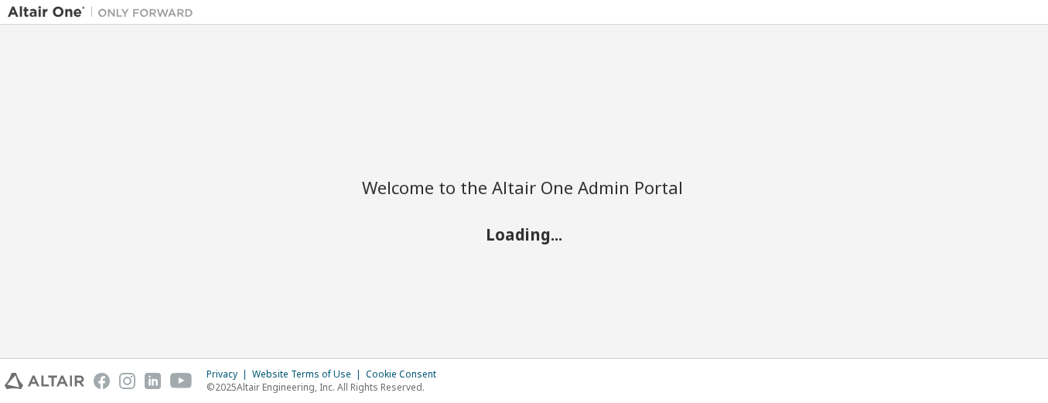  Describe the element at coordinates (44, 381) in the screenshot. I see `img: altair_logo.svg` at that location.